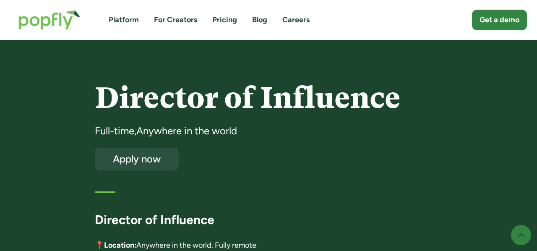 This screenshot has height=251, width=537. What do you see at coordinates (499, 20) in the screenshot?
I see `a: Get a demo` at bounding box center [499, 20].